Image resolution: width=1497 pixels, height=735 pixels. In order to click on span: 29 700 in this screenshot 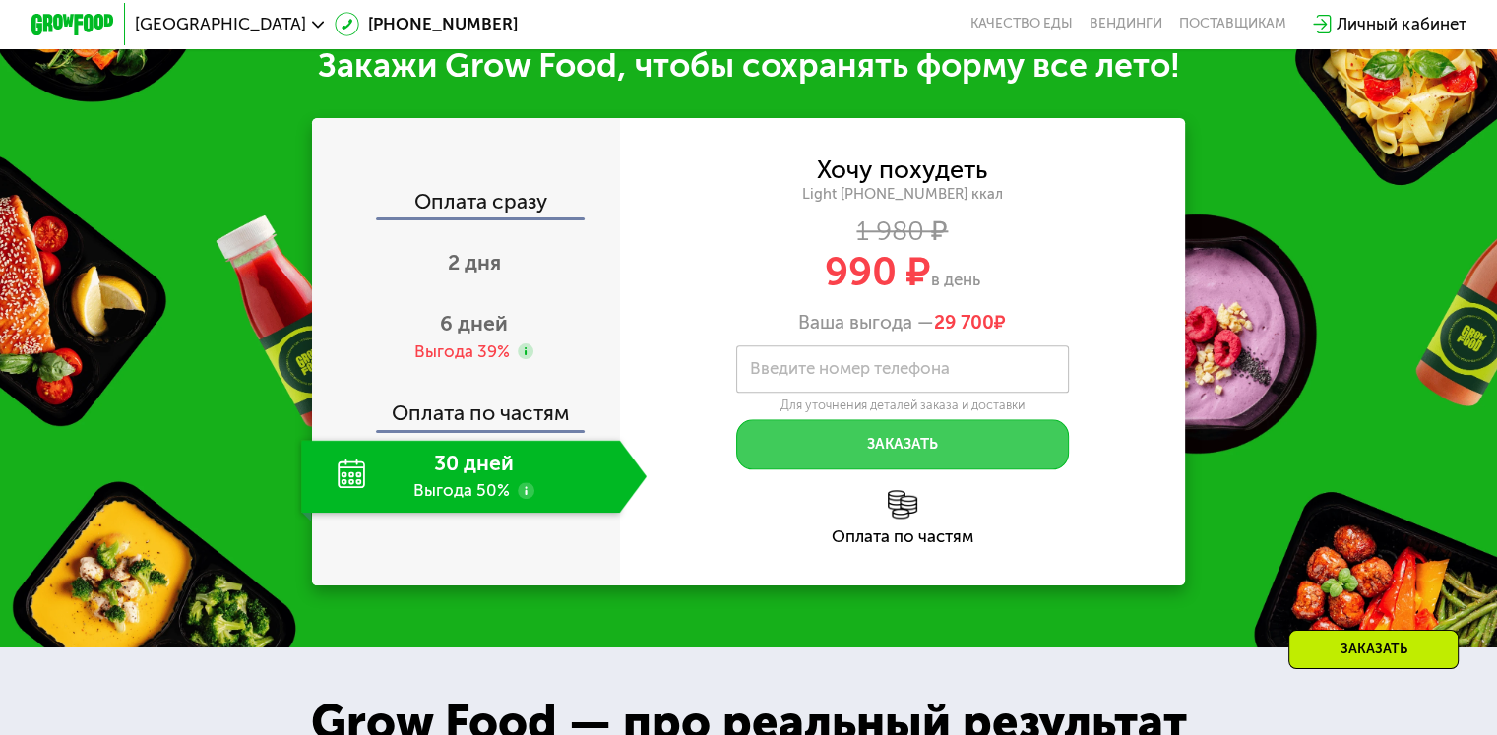, I will do `click(963, 322)`.